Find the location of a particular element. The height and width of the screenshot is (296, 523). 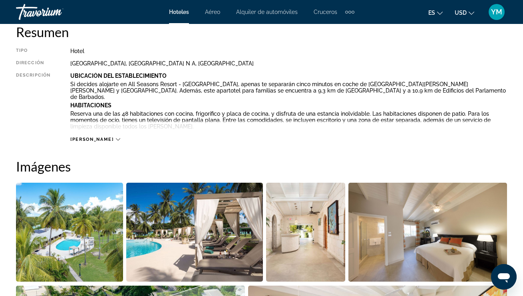

b: Habitaciones is located at coordinates (91, 105).